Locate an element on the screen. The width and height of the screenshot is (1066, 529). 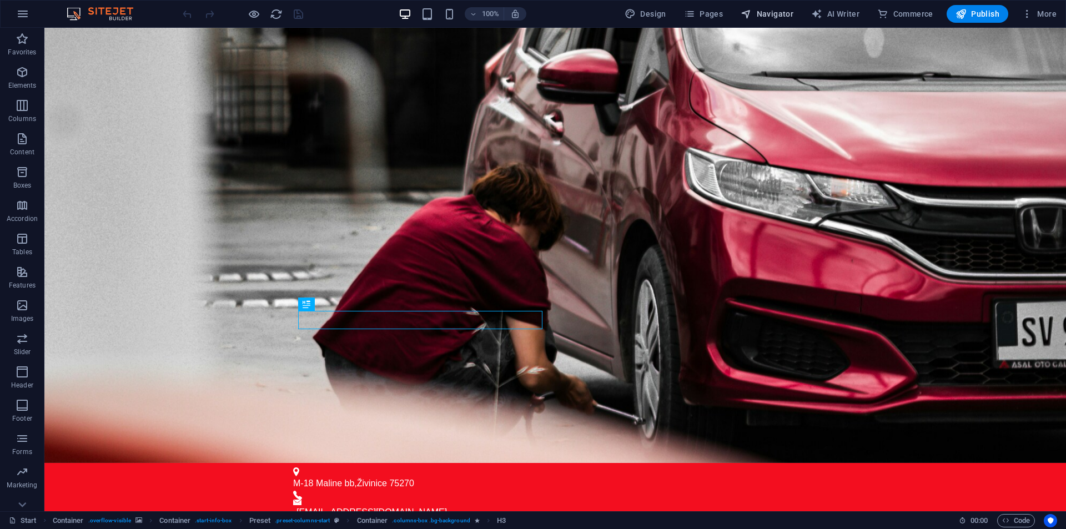
p: Marketing is located at coordinates (22, 485).